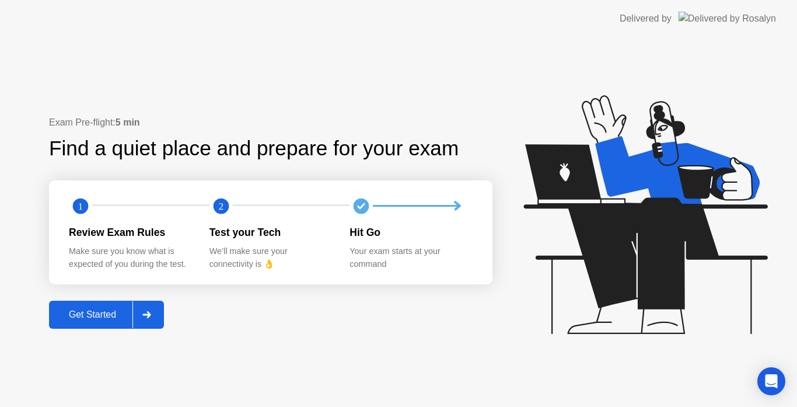 Image resolution: width=797 pixels, height=407 pixels. Describe the element at coordinates (221, 205) in the screenshot. I see `text: 2` at that location.